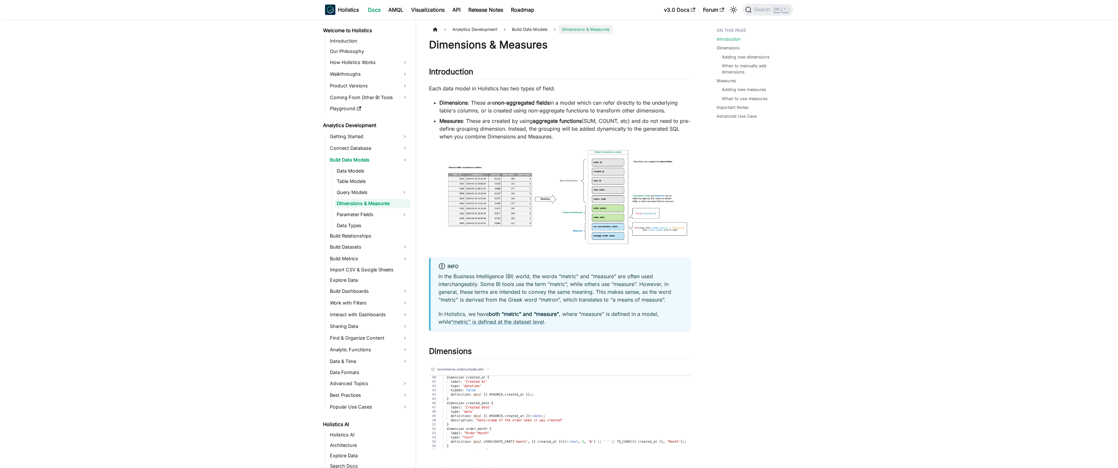 This screenshot has width=1118, height=468. Describe the element at coordinates (369, 445) in the screenshot. I see `a: Architecture` at that location.